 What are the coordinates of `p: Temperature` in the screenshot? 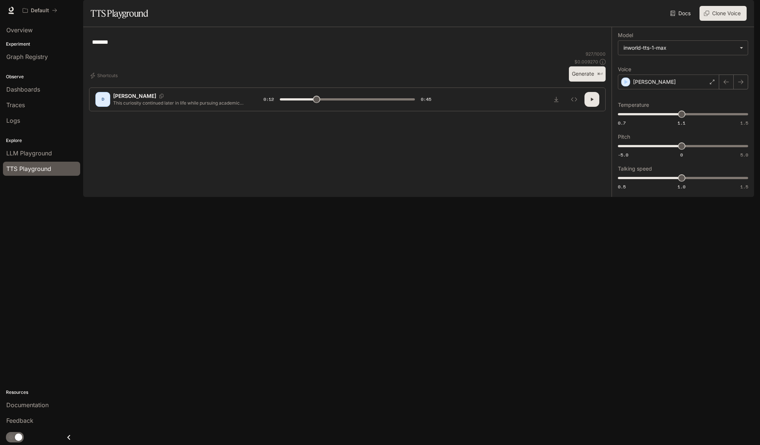 It's located at (633, 105).